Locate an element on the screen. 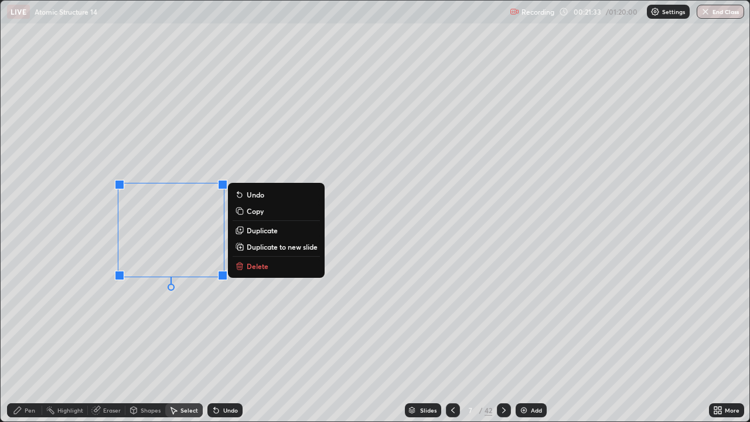 The image size is (750, 422). button: End Class is located at coordinates (720, 12).